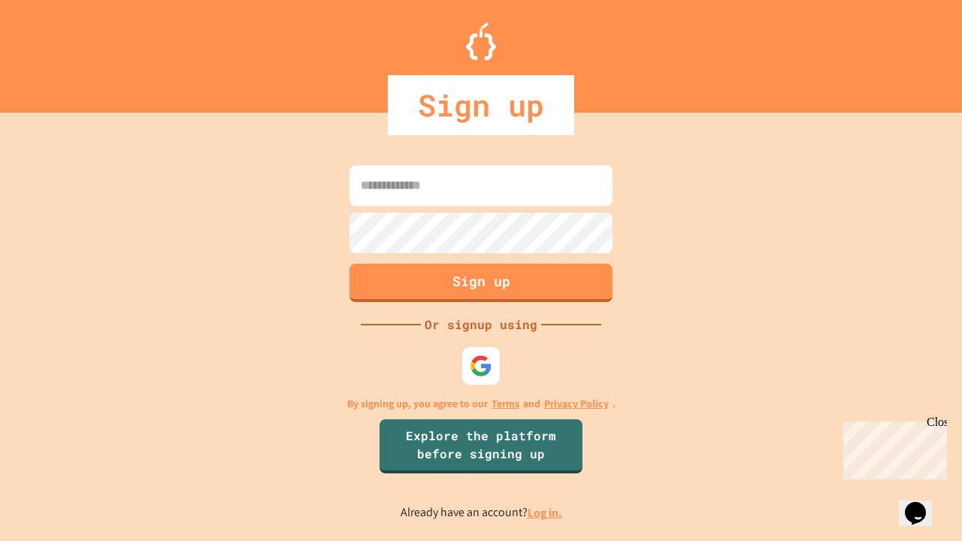 This screenshot has width=962, height=541. Describe the element at coordinates (481, 447) in the screenshot. I see `a: Explore the platform before signing up` at that location.